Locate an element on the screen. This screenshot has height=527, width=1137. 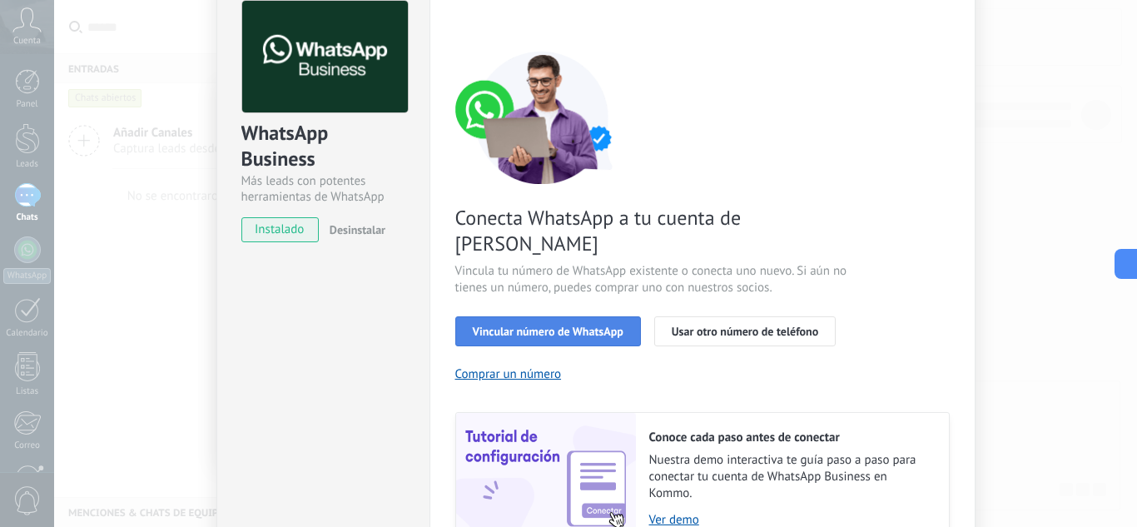
span: Usar otro número de teléfono is located at coordinates (745, 331).